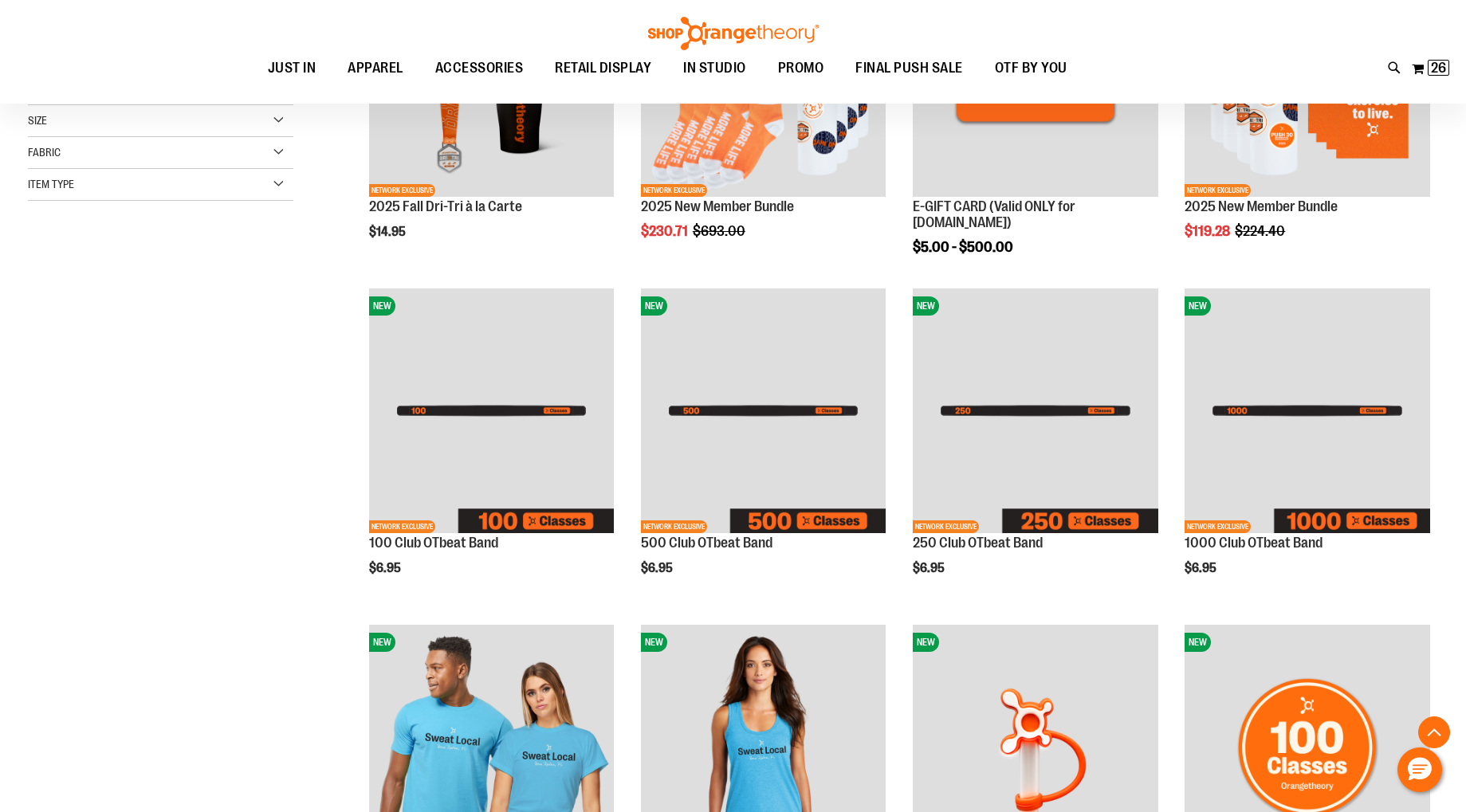 The image size is (1466, 812). Describe the element at coordinates (801, 67) in the screenshot. I see `span: PROMO` at that location.